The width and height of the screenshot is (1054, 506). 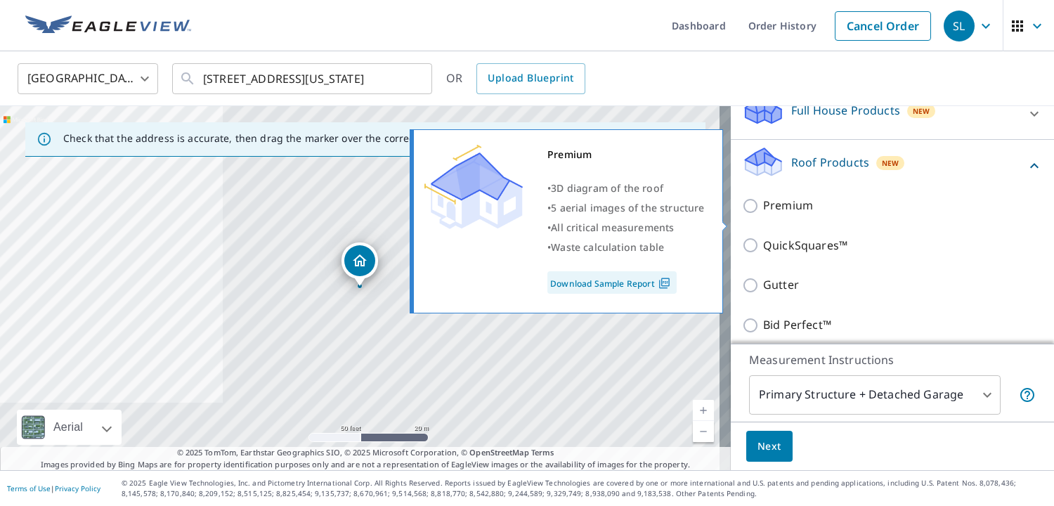 What do you see at coordinates (769, 446) in the screenshot?
I see `span: Next` at bounding box center [769, 446].